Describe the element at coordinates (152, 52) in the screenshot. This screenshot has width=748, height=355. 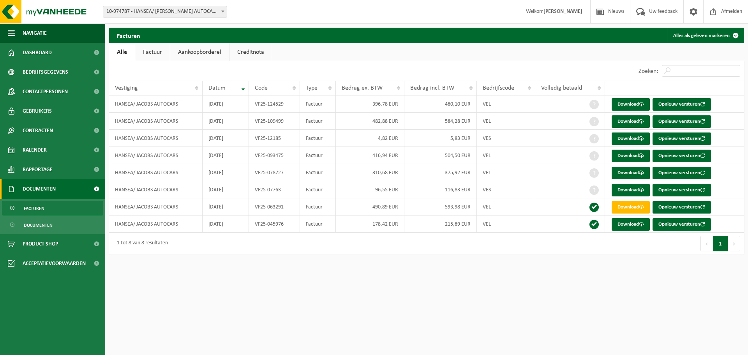
I see `a: Factuur` at that location.